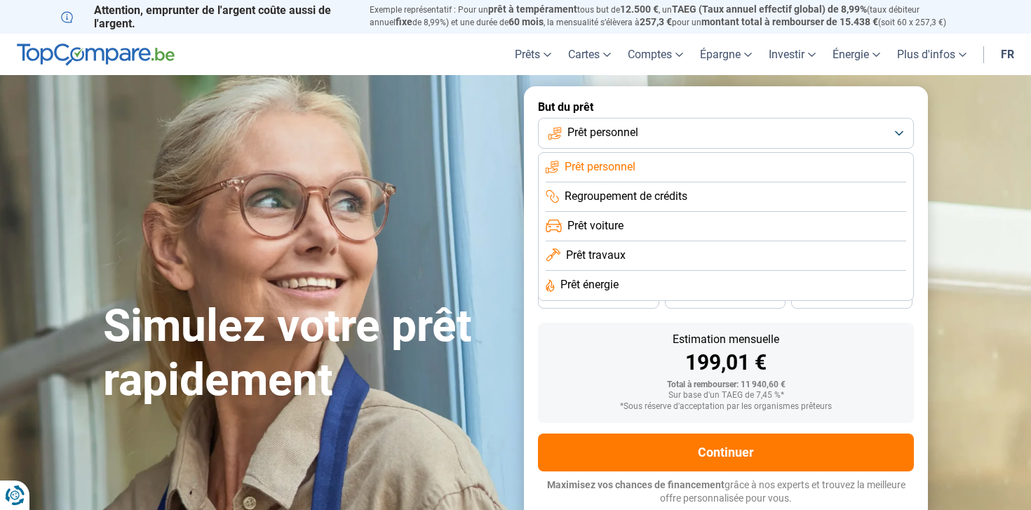 The height and width of the screenshot is (510, 1031). I want to click on div: 199,01 €, so click(726, 362).